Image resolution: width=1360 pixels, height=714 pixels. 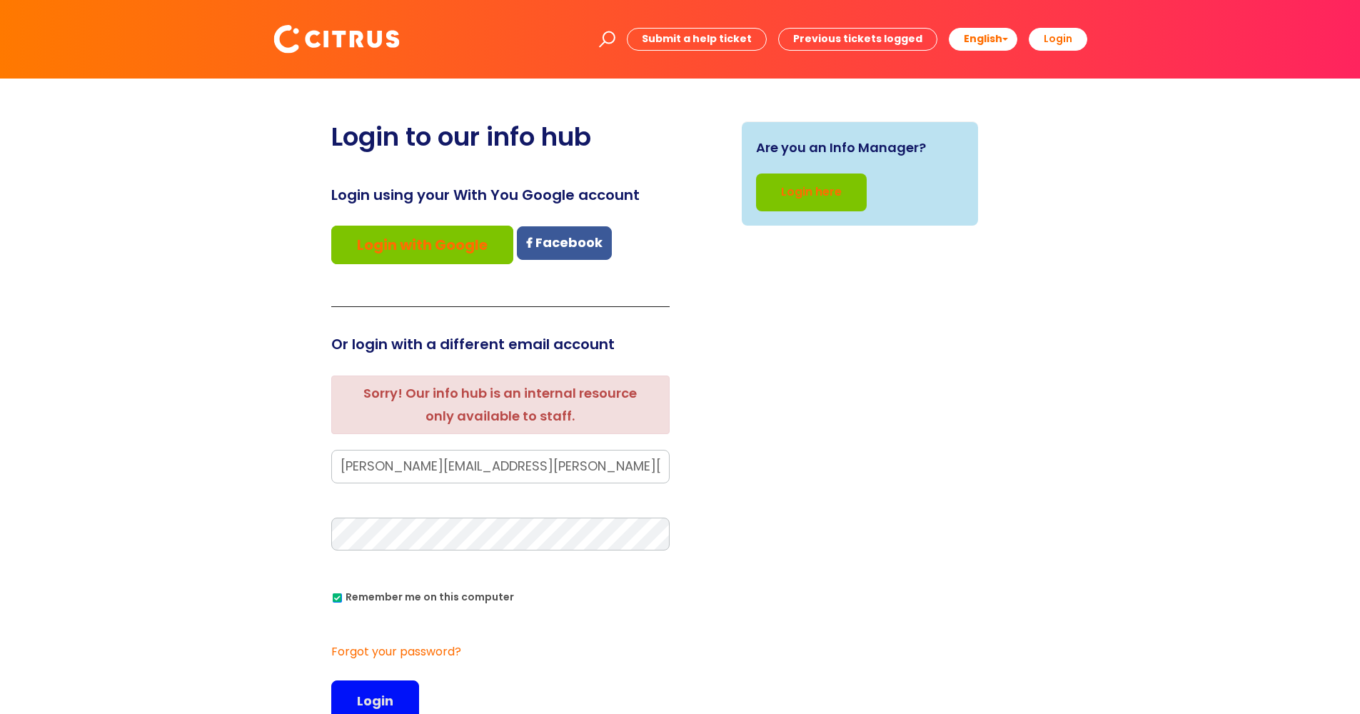 I want to click on a: Login with Google, so click(x=422, y=245).